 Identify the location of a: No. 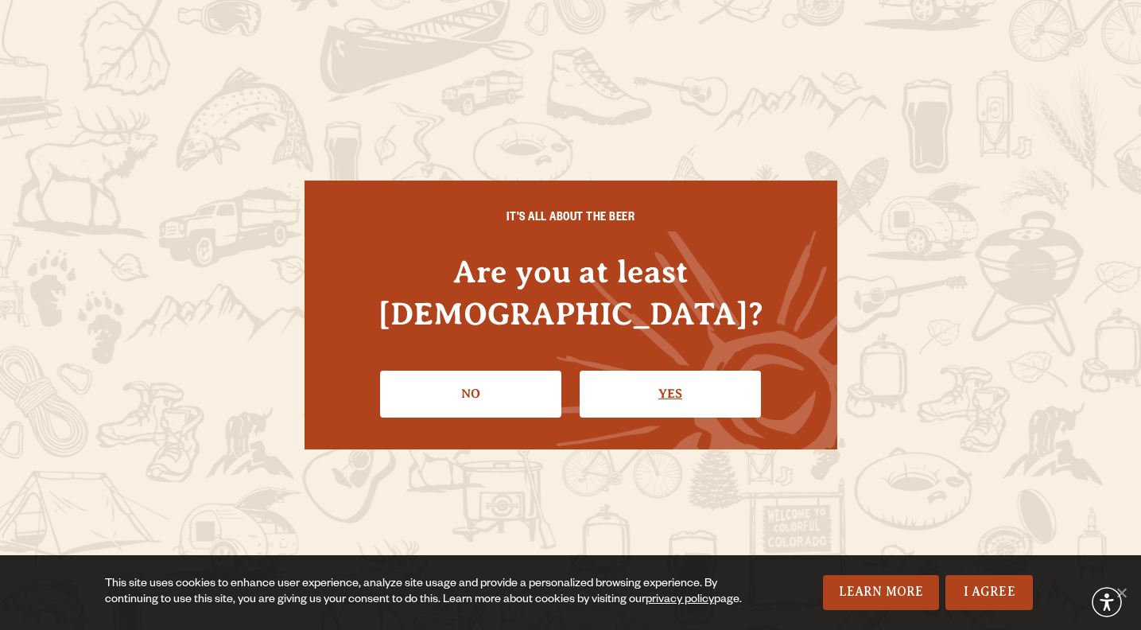
(471, 394).